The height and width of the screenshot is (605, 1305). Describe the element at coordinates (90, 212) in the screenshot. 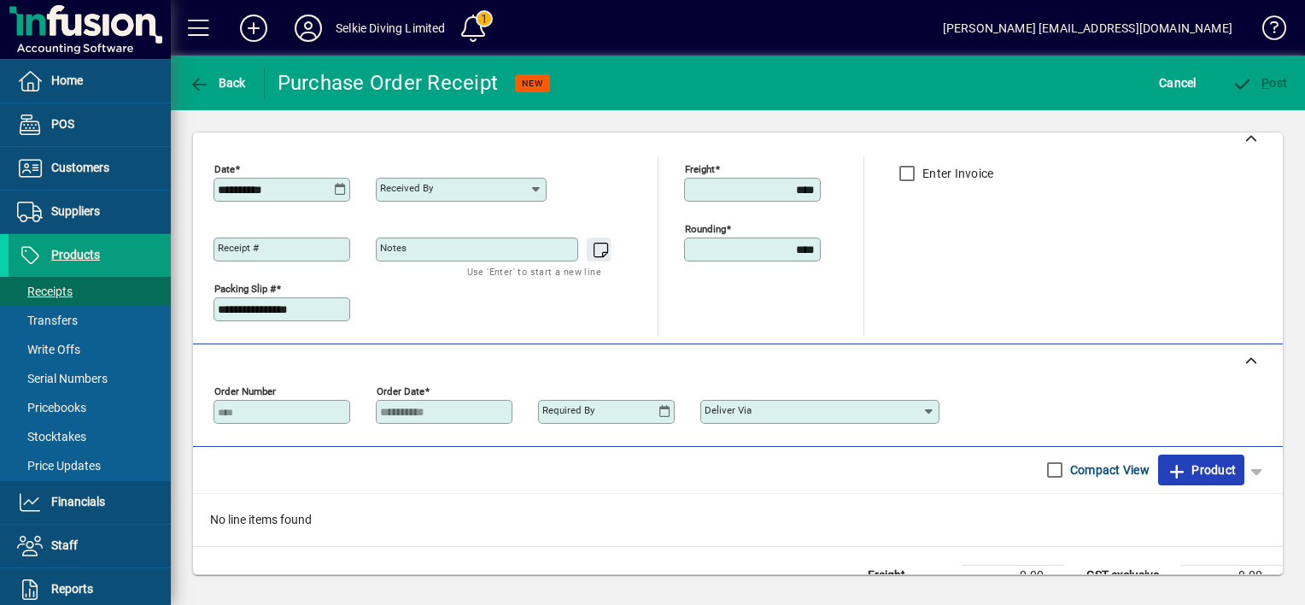

I see `a: Suppliers` at that location.